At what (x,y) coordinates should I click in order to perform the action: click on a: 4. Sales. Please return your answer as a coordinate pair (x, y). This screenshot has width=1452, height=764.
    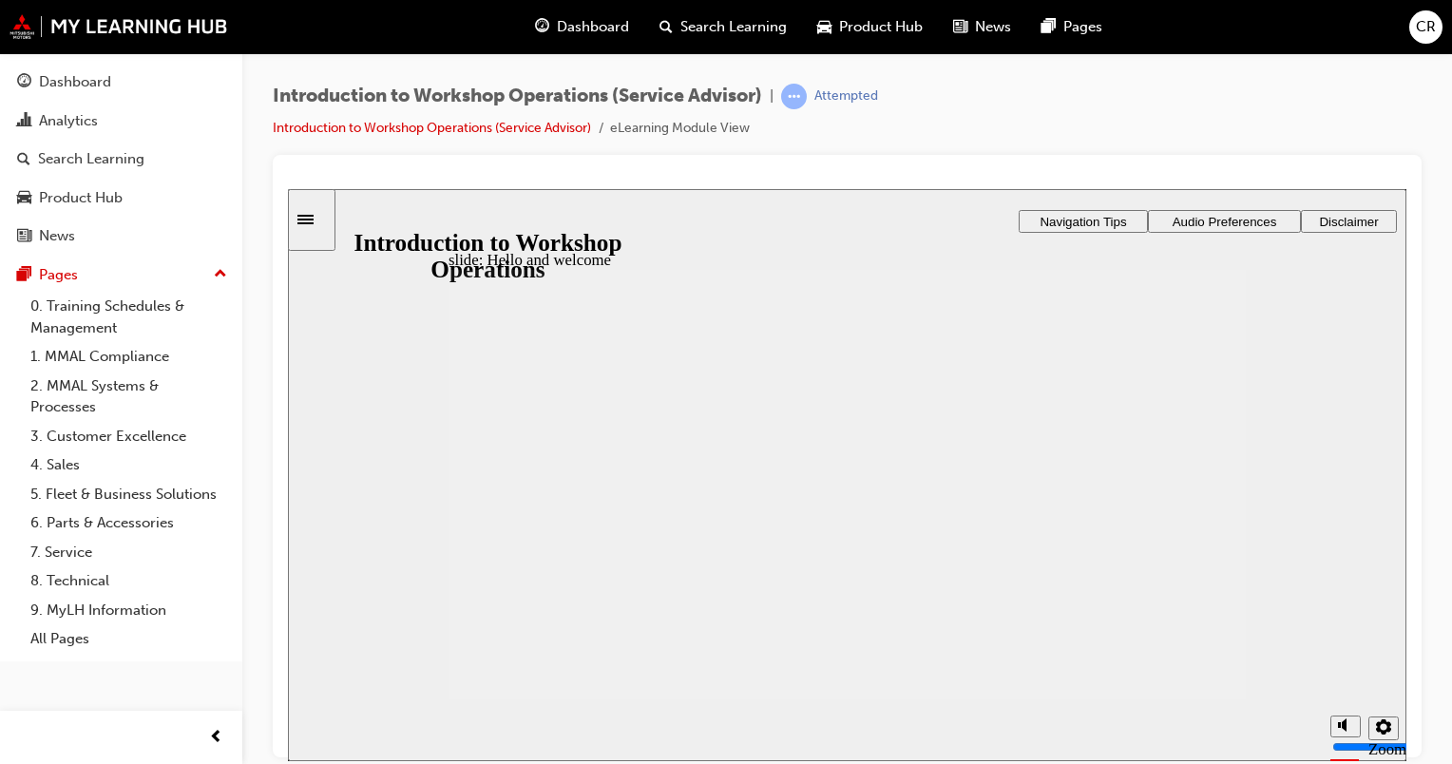
    Looking at the image, I should click on (128, 465).